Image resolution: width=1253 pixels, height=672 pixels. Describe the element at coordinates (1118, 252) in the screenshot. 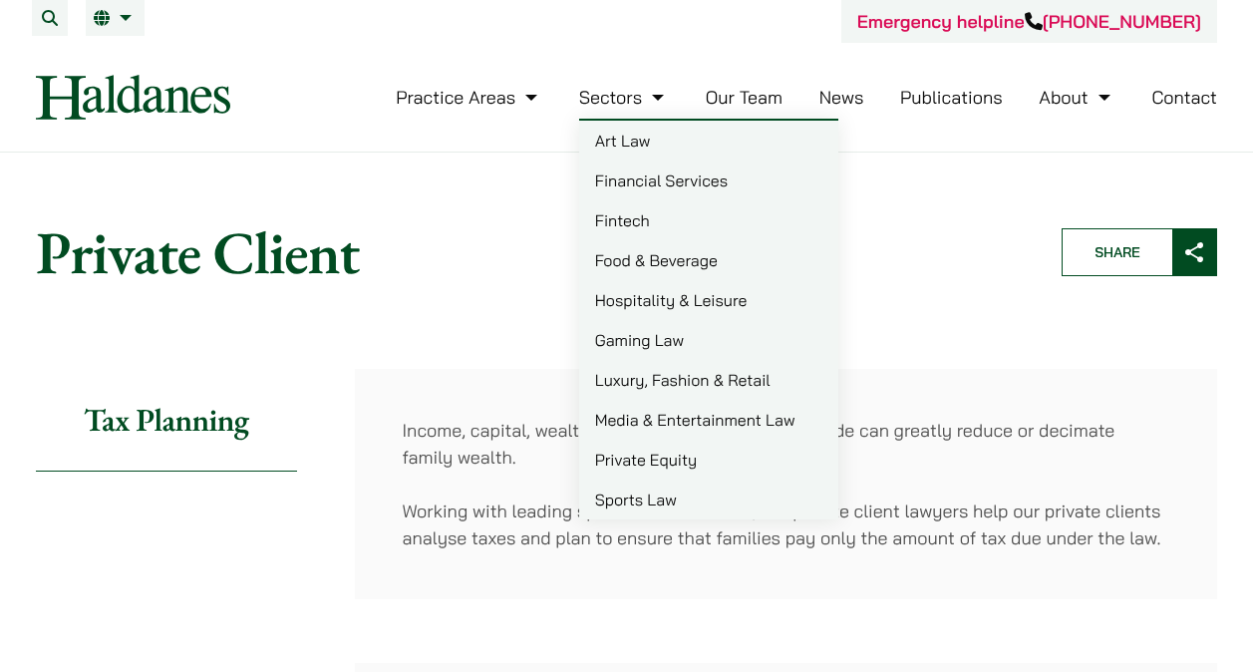

I see `span: Share` at that location.